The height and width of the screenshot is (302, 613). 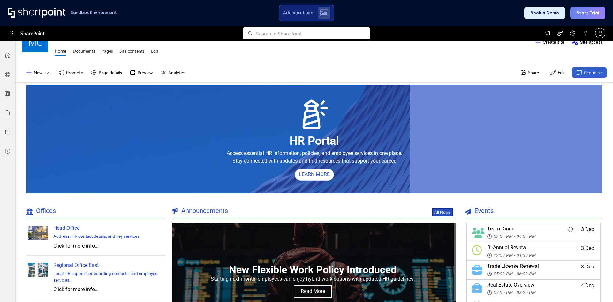 What do you see at coordinates (442, 212) in the screenshot?
I see `a: All News` at bounding box center [442, 212].